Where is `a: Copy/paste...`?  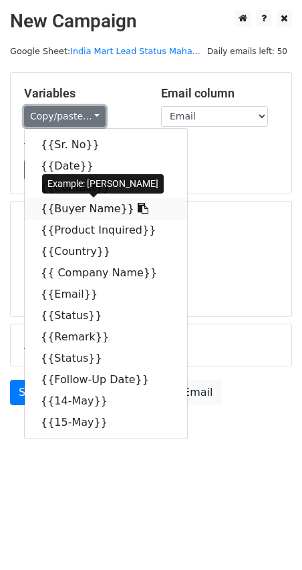
a: Copy/paste... is located at coordinates (65, 116).